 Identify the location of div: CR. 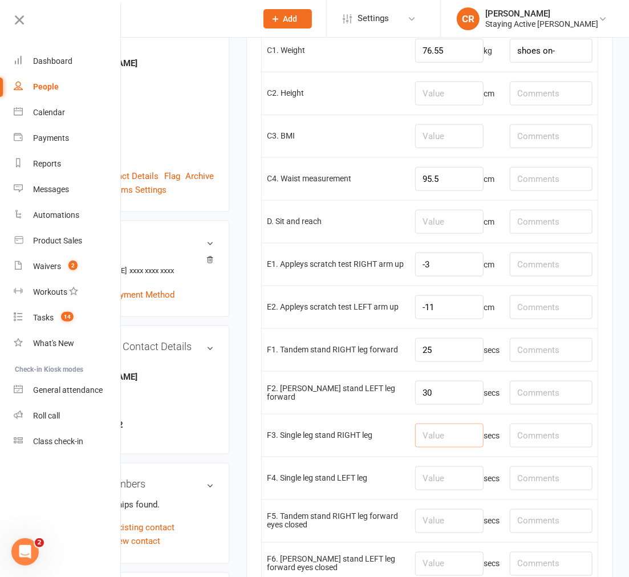
(468, 19).